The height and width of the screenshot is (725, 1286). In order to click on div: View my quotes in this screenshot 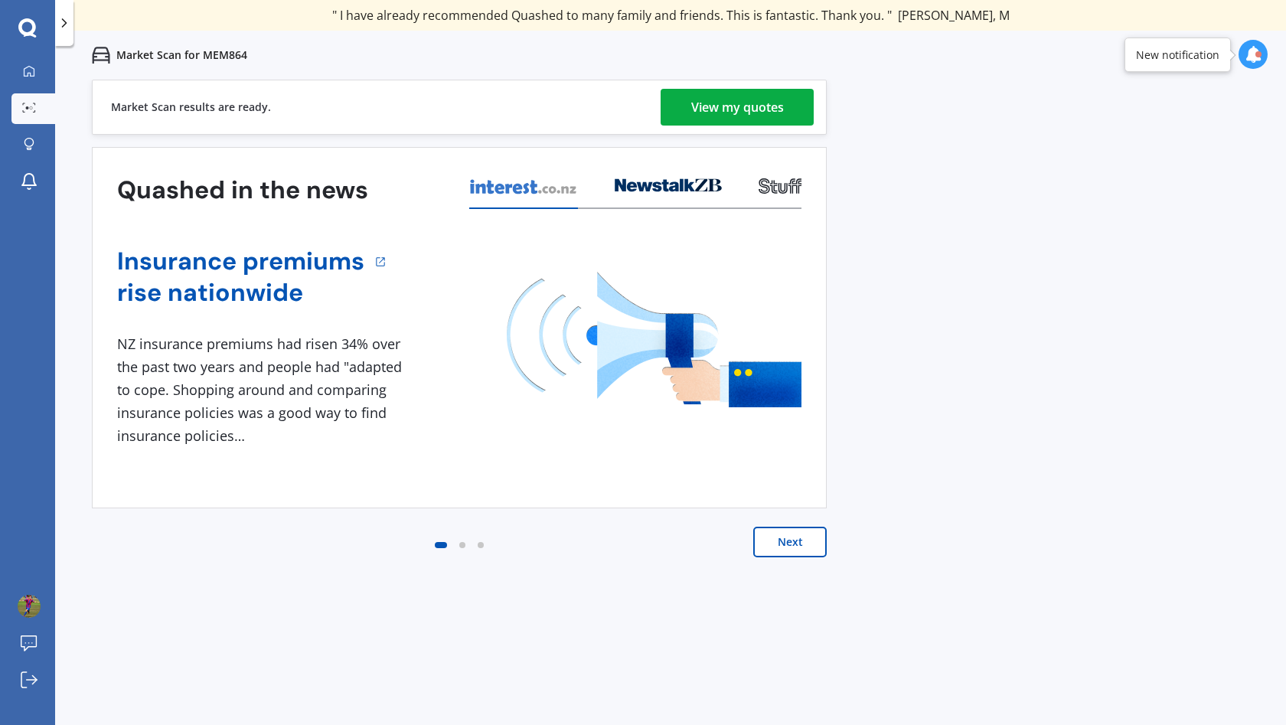, I will do `click(737, 107)`.